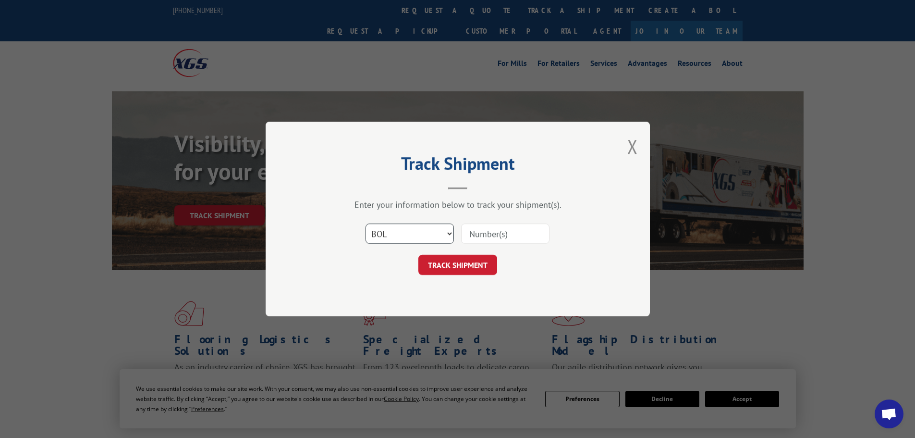 The image size is (915, 438). Describe the element at coordinates (458, 265) in the screenshot. I see `button: TRACK SHIPMENT` at that location.